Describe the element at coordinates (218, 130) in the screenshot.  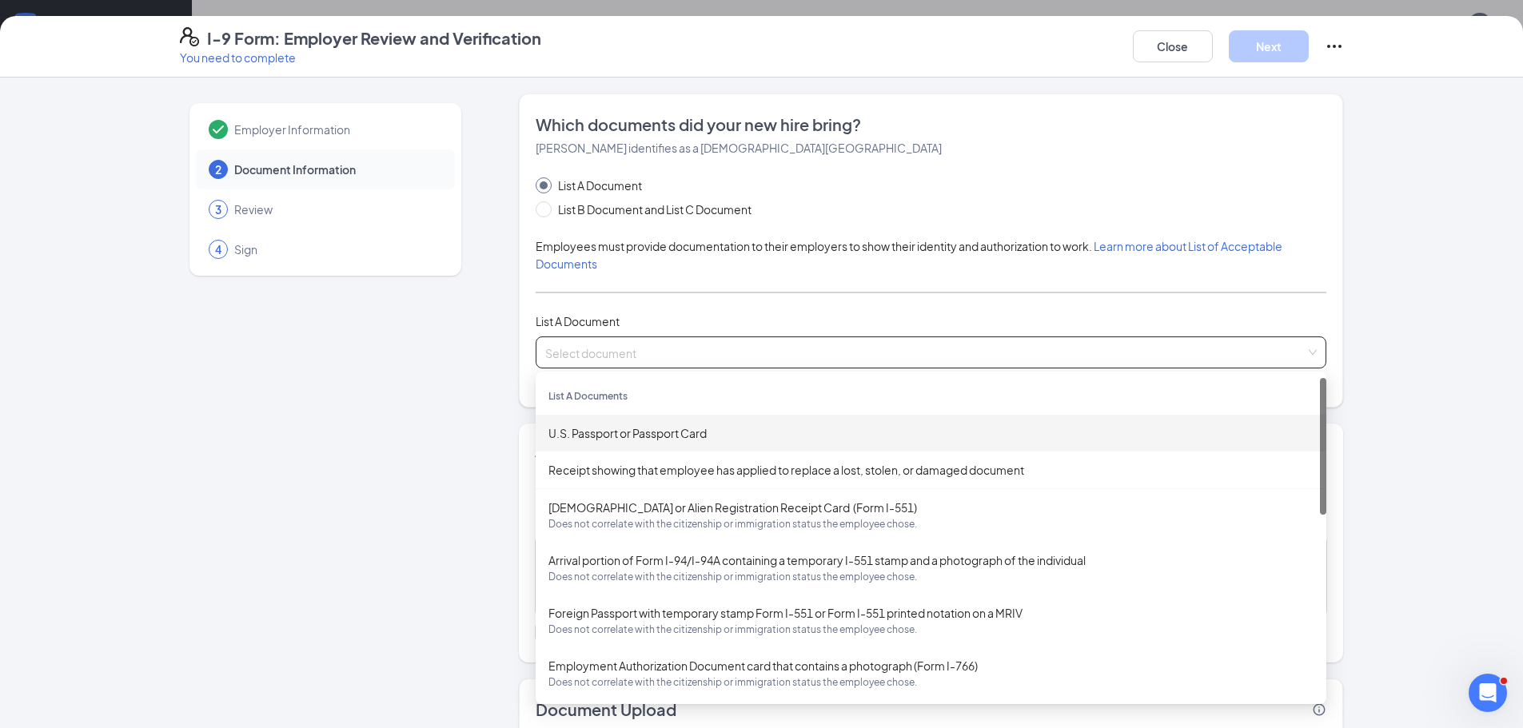
I see `svg: Checkmark` at that location.